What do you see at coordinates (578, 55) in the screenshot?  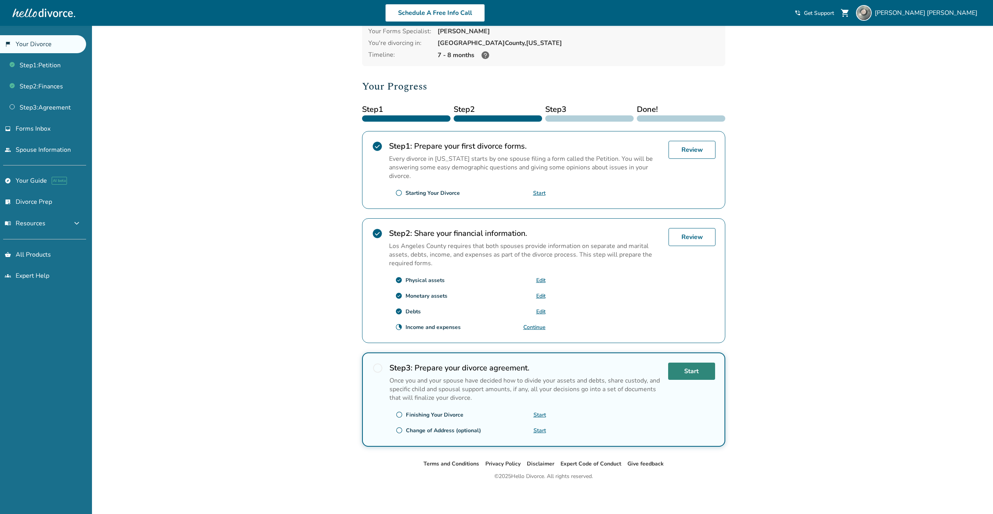 I see `div: 7 - 8 months` at bounding box center [578, 55].